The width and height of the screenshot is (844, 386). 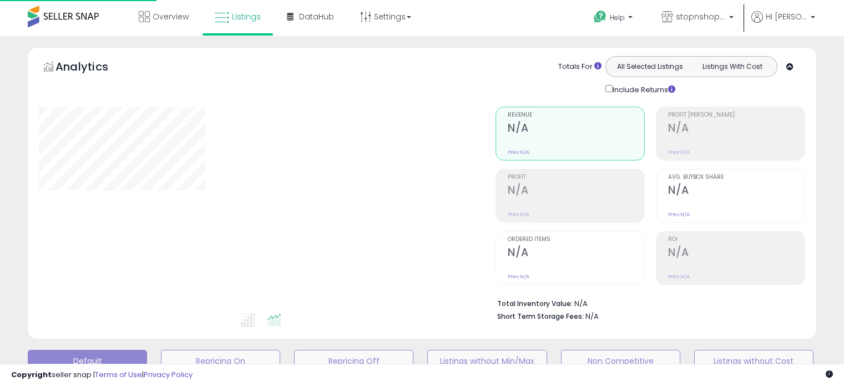 What do you see at coordinates (31, 374) in the screenshot?
I see `strong: Copyright` at bounding box center [31, 374].